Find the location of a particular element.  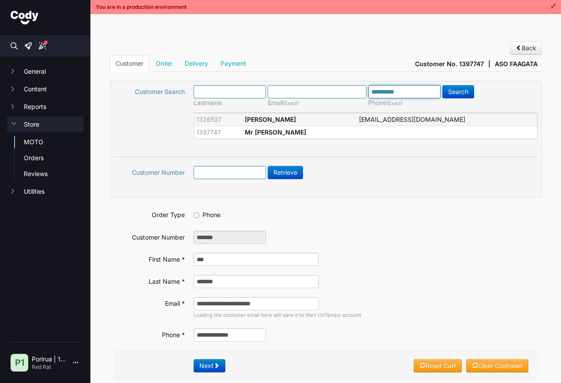

label: First Name * is located at coordinates (149, 258).